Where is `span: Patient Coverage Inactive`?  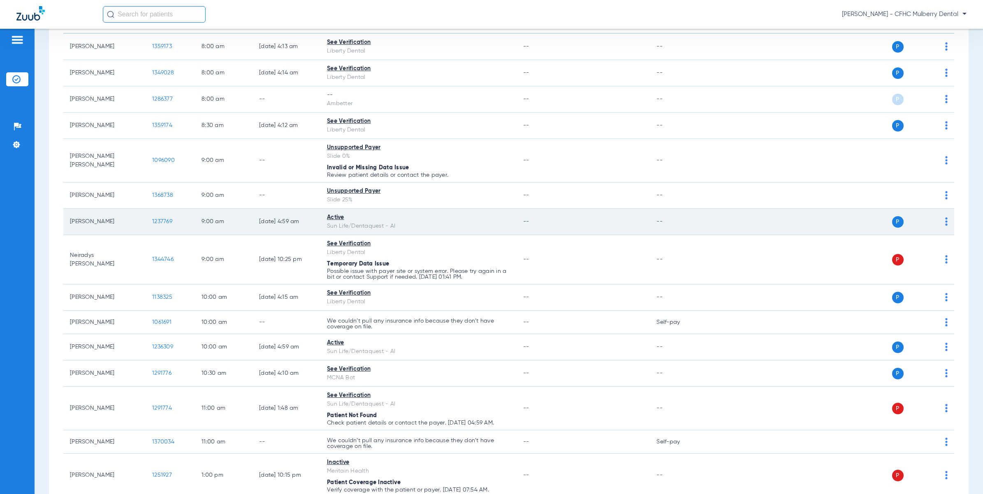
span: Patient Coverage Inactive is located at coordinates (364, 483).